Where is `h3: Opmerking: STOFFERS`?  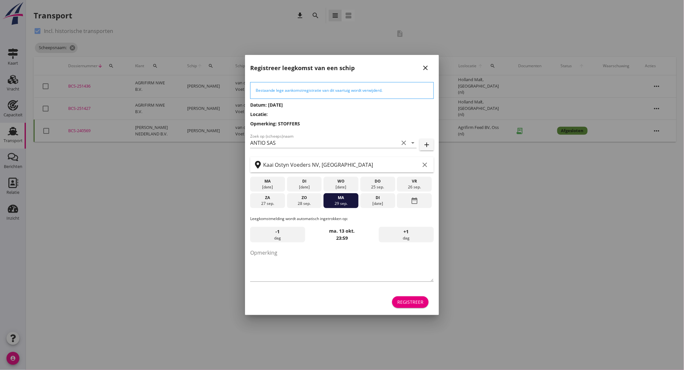
h3: Opmerking: STOFFERS is located at coordinates (342, 124).